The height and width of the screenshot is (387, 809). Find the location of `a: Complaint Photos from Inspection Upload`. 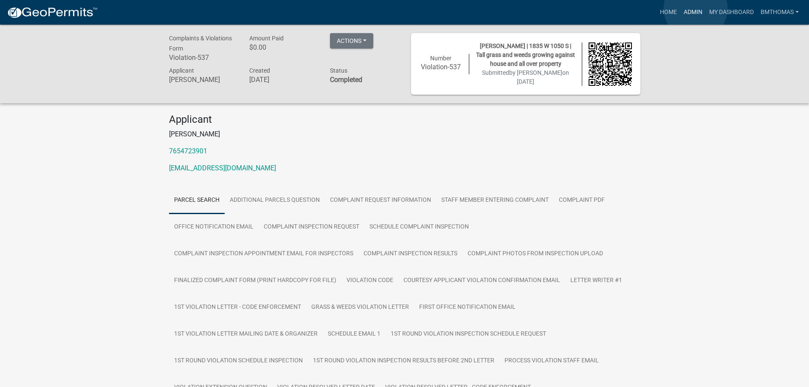

a: Complaint Photos from Inspection Upload is located at coordinates (535, 254).